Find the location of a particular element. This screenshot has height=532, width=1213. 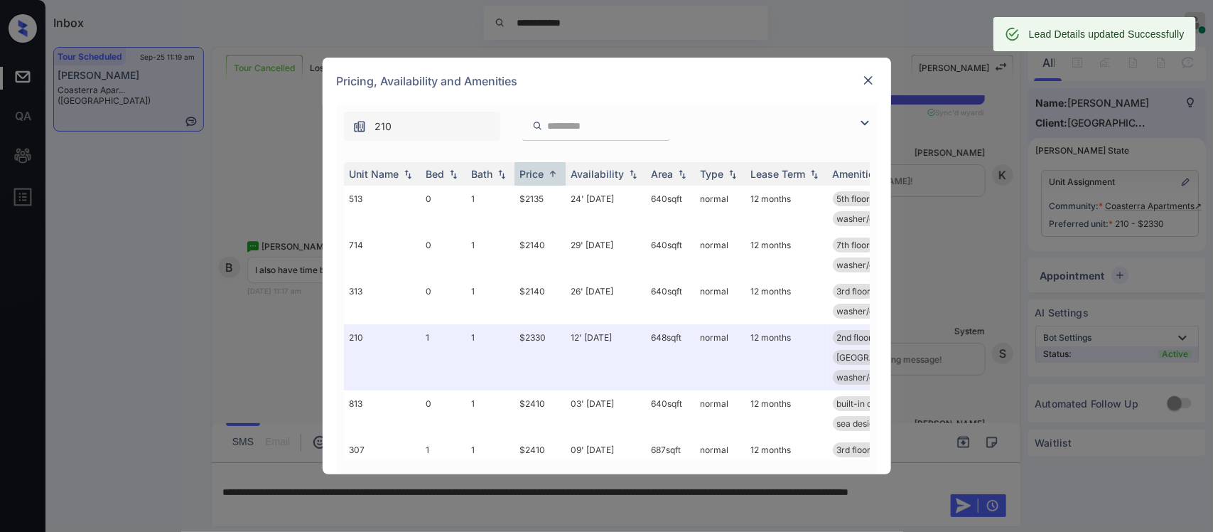

span: 210 is located at coordinates (384, 126).